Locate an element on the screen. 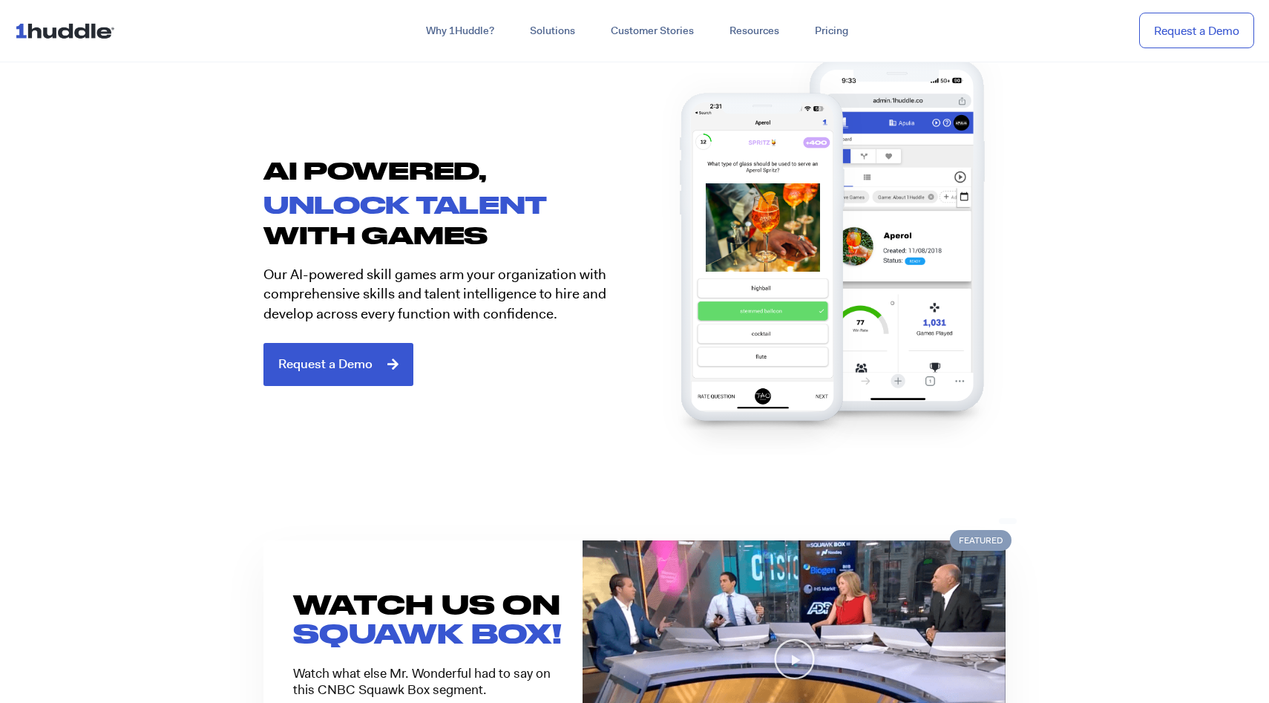  h2: with games is located at coordinates (449, 235).